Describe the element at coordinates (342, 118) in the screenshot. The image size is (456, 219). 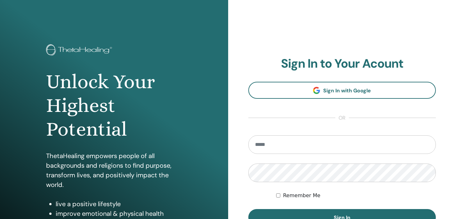
I see `span: or` at that location.